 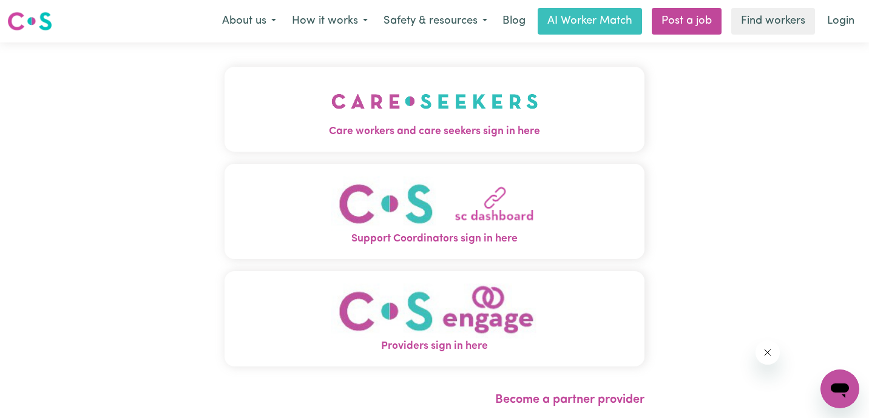 What do you see at coordinates (435, 21) in the screenshot?
I see `button: Safety & resources` at bounding box center [435, 21].